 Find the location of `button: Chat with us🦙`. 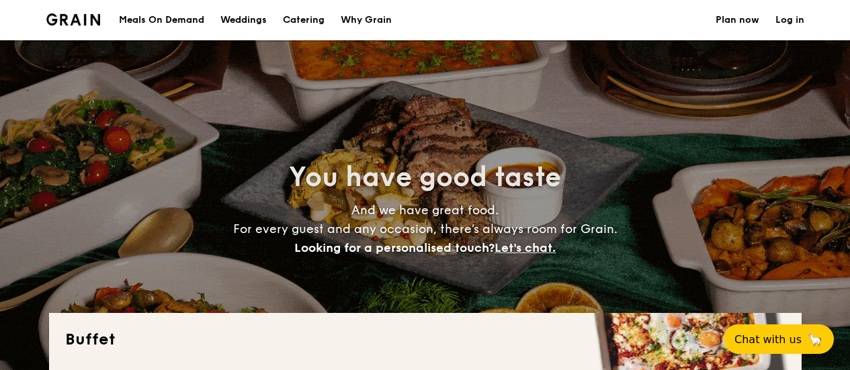

button: Chat with us🦙 is located at coordinates (778, 339).